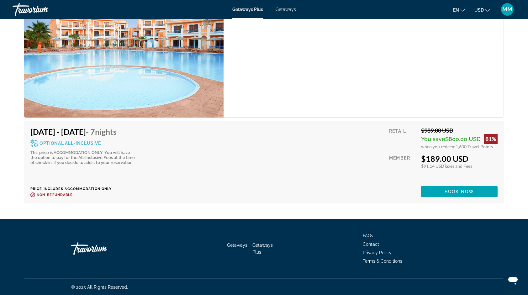 This screenshot has height=295, width=528. I want to click on span: Contact, so click(371, 244).